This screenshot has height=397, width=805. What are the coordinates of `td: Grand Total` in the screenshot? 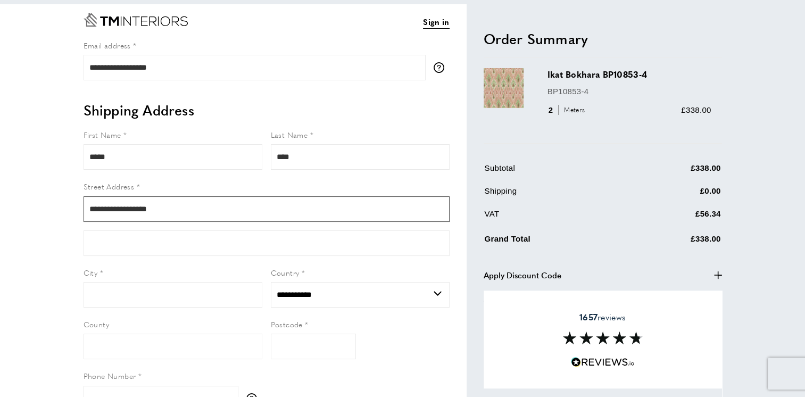 It's located at (556, 241).